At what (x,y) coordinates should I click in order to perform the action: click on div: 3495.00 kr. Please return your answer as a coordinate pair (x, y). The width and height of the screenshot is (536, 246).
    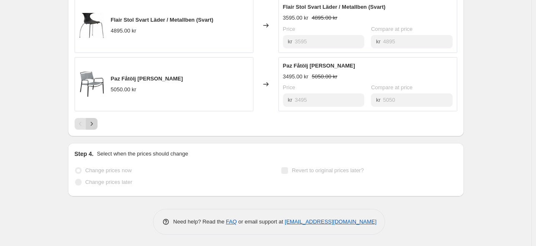
    Looking at the image, I should click on (295, 77).